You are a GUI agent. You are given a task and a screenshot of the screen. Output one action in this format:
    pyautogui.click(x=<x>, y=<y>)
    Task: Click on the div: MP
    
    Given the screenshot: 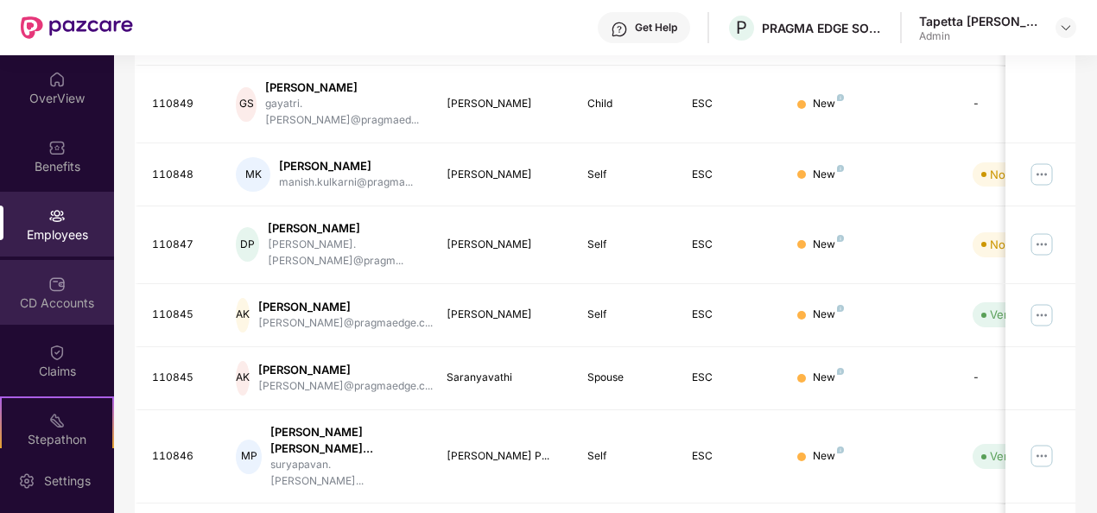 What is the action you would take?
    pyautogui.click(x=249, y=457)
    